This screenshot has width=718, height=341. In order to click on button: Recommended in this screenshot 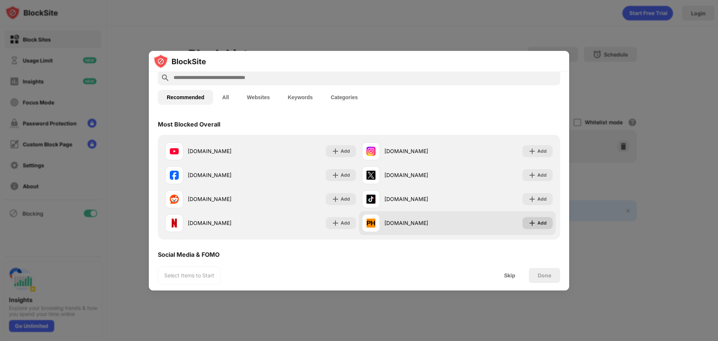, I will do `click(185, 97)`.